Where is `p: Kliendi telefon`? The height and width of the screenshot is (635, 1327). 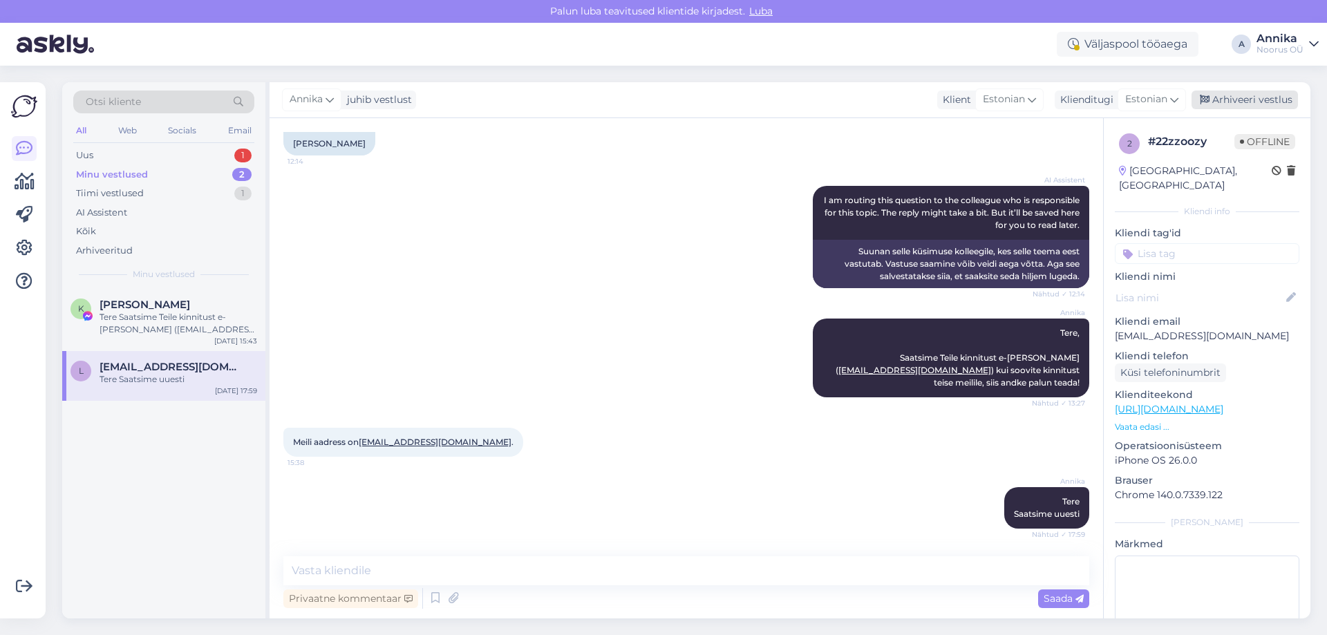 p: Kliendi telefon is located at coordinates (1206, 356).